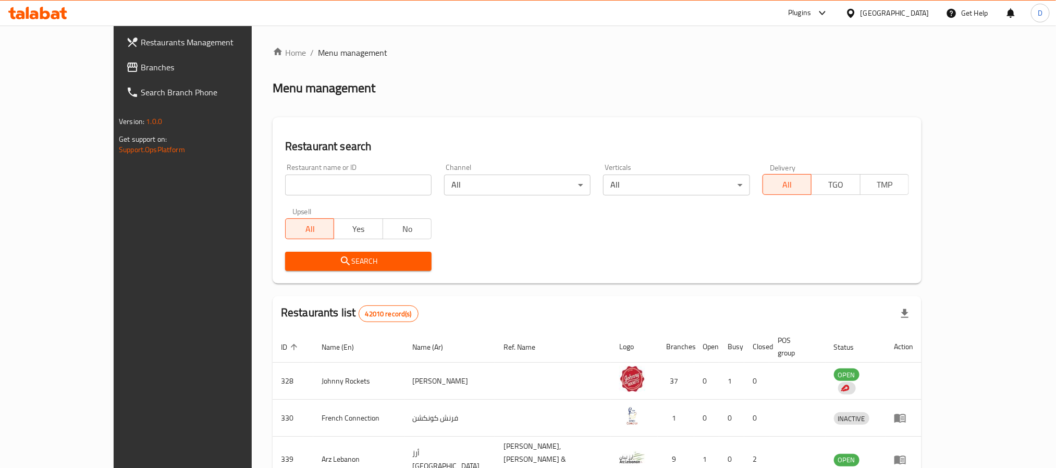  I want to click on span: POS group, so click(795, 346).